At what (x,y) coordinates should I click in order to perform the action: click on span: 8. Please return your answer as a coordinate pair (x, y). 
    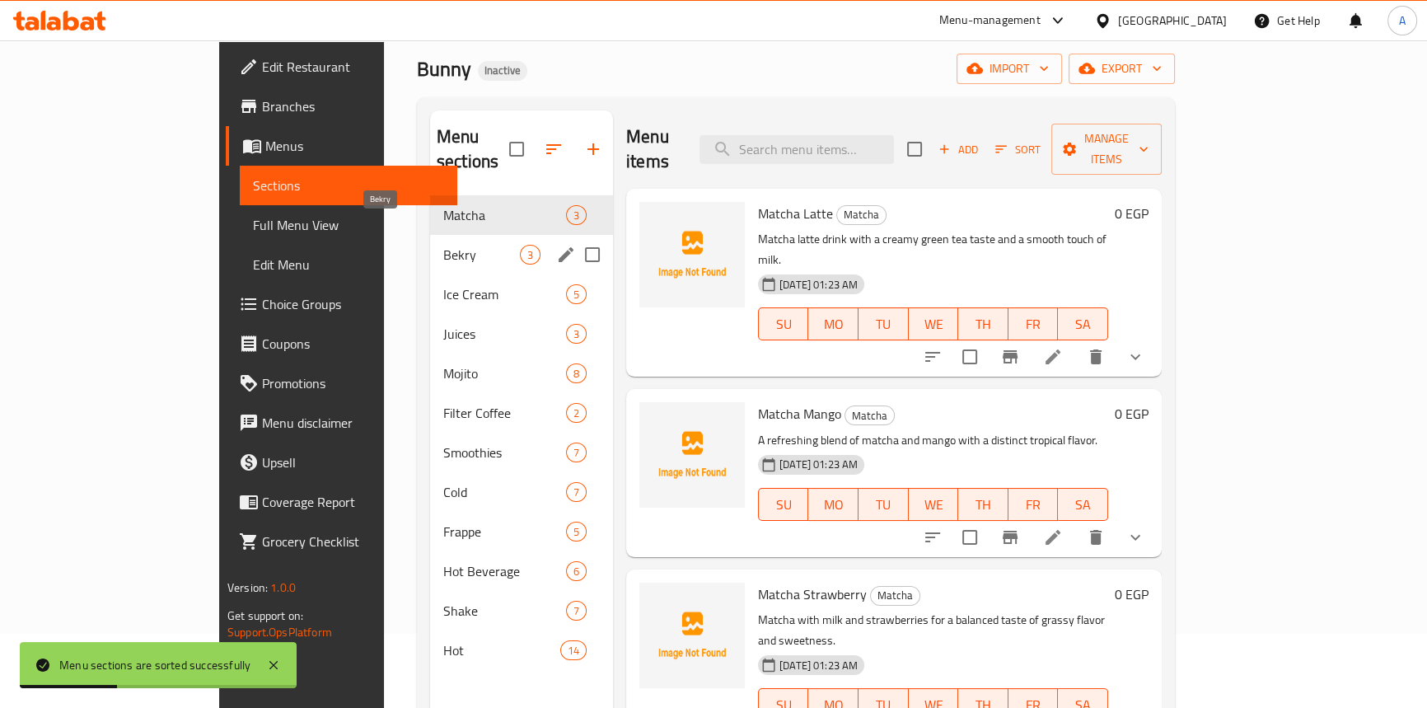
    Looking at the image, I should click on (576, 373).